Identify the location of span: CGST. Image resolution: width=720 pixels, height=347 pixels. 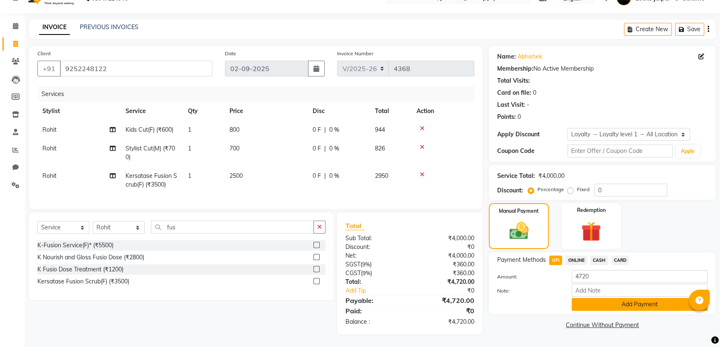
(353, 273).